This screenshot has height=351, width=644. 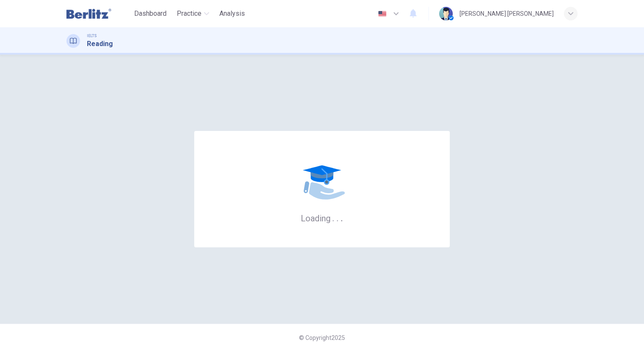 What do you see at coordinates (100, 44) in the screenshot?
I see `h1: Reading` at bounding box center [100, 44].